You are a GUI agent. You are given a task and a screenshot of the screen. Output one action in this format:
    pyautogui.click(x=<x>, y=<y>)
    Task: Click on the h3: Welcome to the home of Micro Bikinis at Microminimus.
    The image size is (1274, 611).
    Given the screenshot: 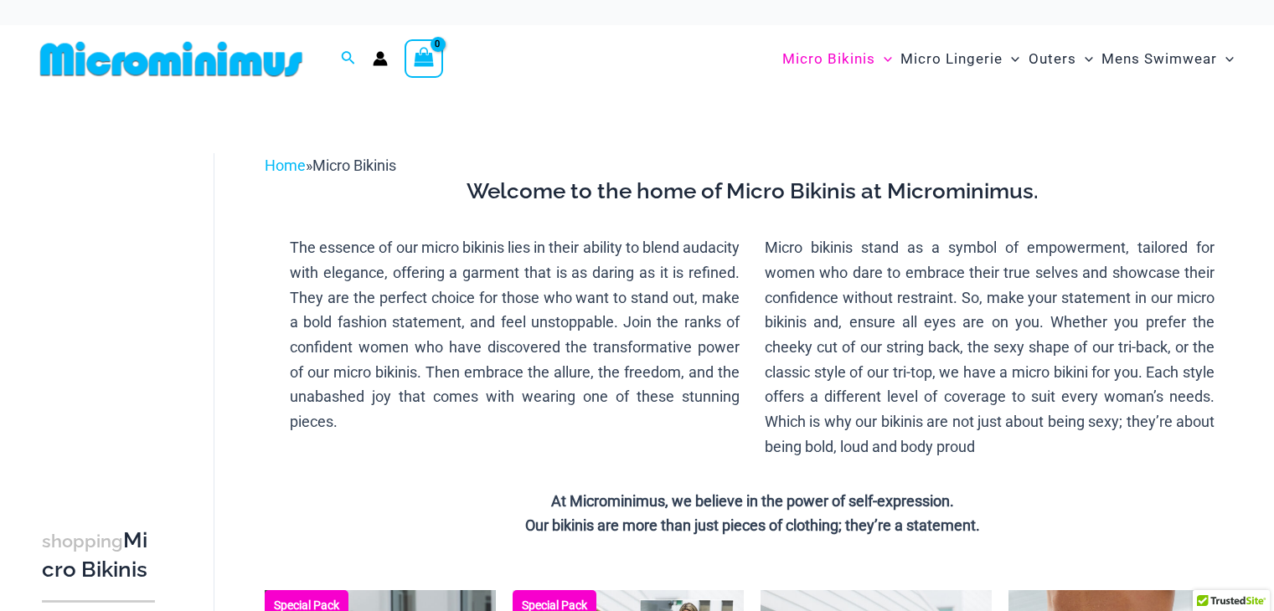 What is the action you would take?
    pyautogui.click(x=752, y=192)
    